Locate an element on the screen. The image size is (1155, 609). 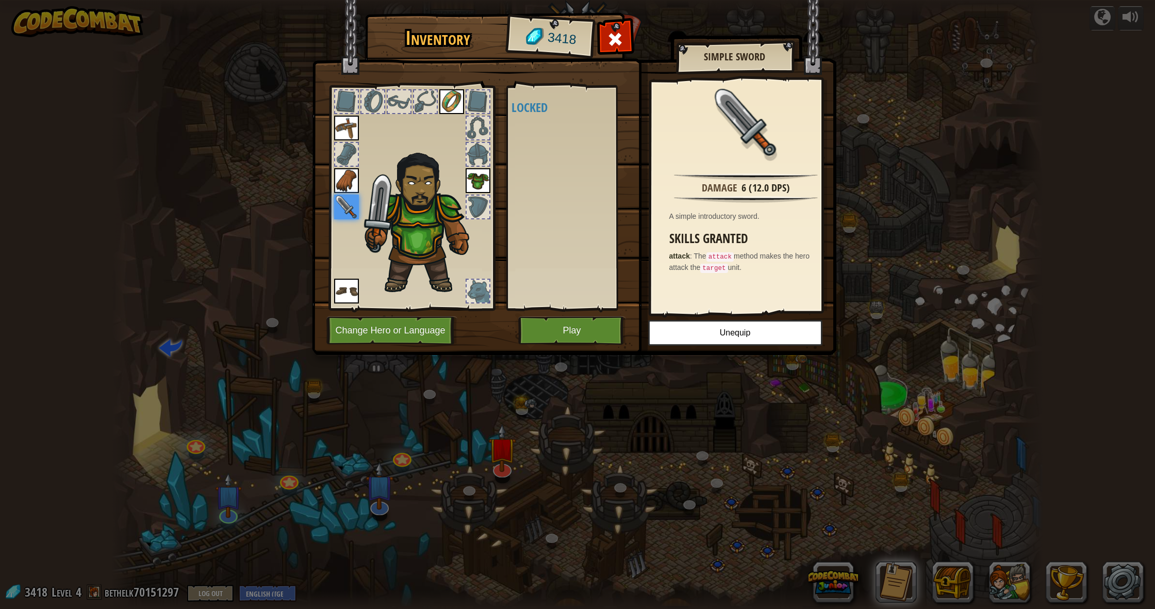
strong: attack is located at coordinates (680, 256).